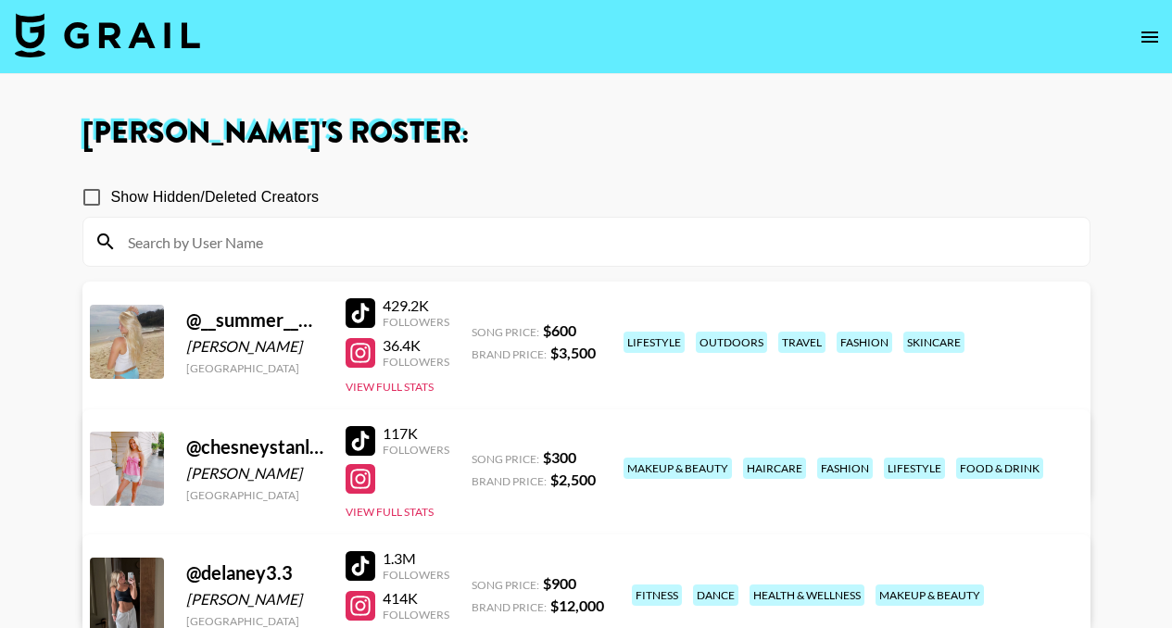 The height and width of the screenshot is (628, 1172). Describe the element at coordinates (801, 342) in the screenshot. I see `div: travel` at that location.